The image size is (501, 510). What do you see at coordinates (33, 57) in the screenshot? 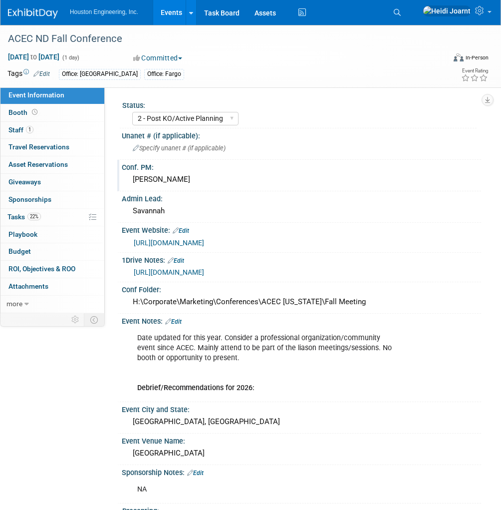
I see `span: to` at bounding box center [33, 57].